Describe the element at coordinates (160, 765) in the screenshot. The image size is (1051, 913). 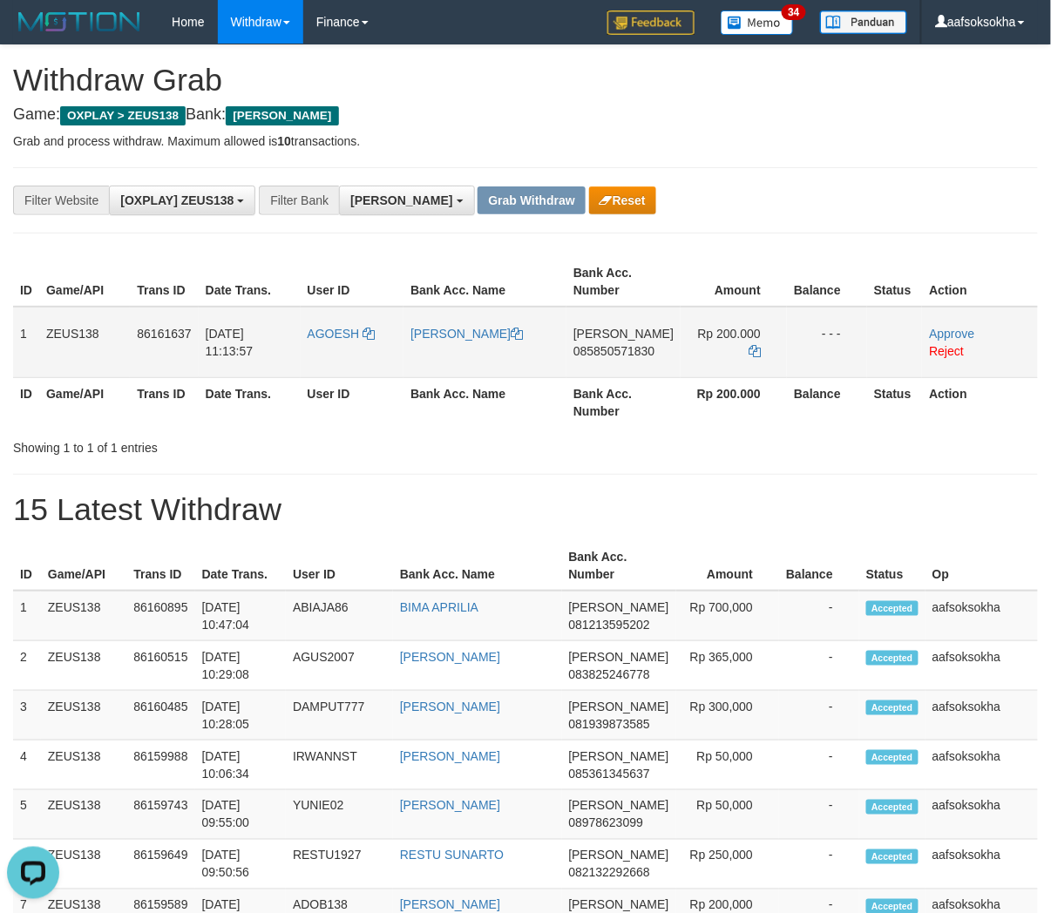
I see `td: 86159988` at that location.